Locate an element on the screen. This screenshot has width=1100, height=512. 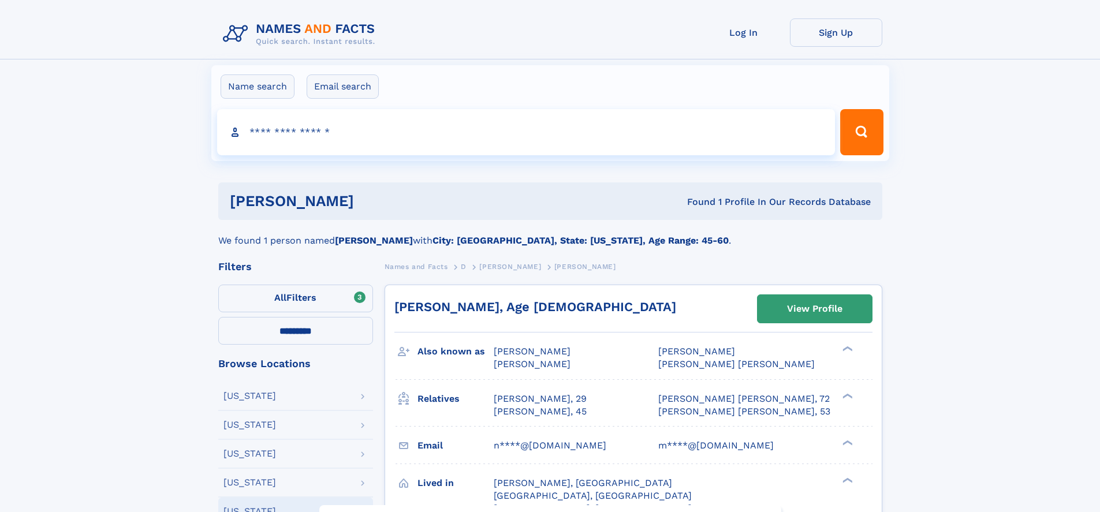
h3: Lived in is located at coordinates (456, 483).